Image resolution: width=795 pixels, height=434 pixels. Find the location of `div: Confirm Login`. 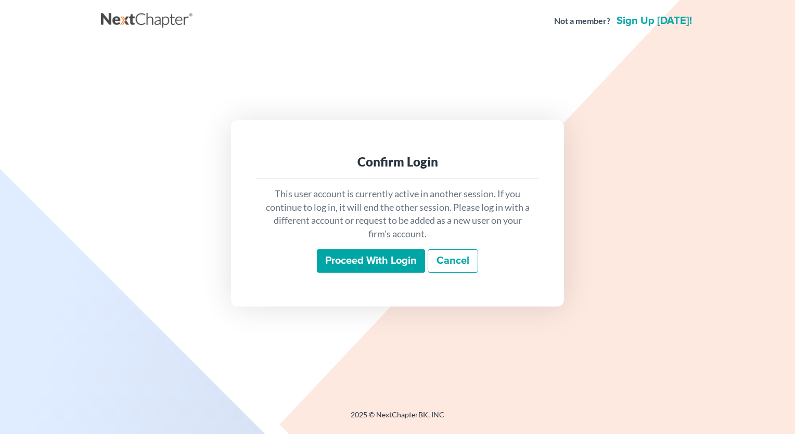

div: Confirm Login is located at coordinates (397, 162).